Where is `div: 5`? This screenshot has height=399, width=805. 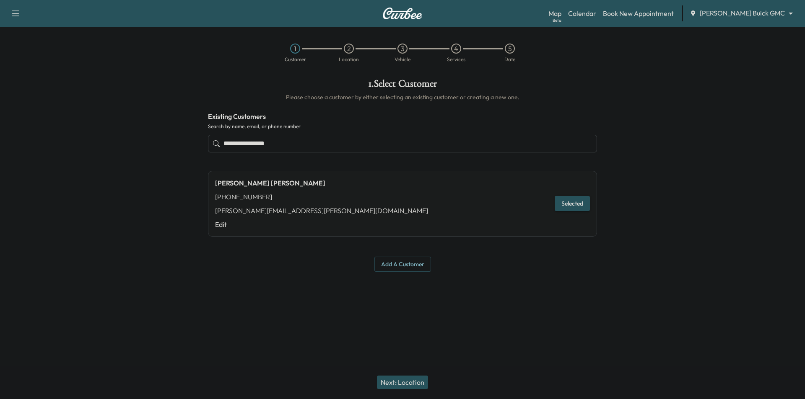
div: 5 is located at coordinates (510, 49).